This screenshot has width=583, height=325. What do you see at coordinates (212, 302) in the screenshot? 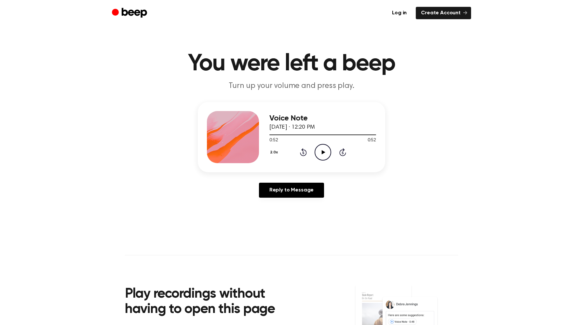
I see `h2: Play recordings without having to open this page` at bounding box center [212, 302].